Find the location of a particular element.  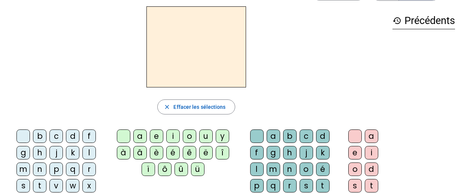

div: î is located at coordinates (222, 152).